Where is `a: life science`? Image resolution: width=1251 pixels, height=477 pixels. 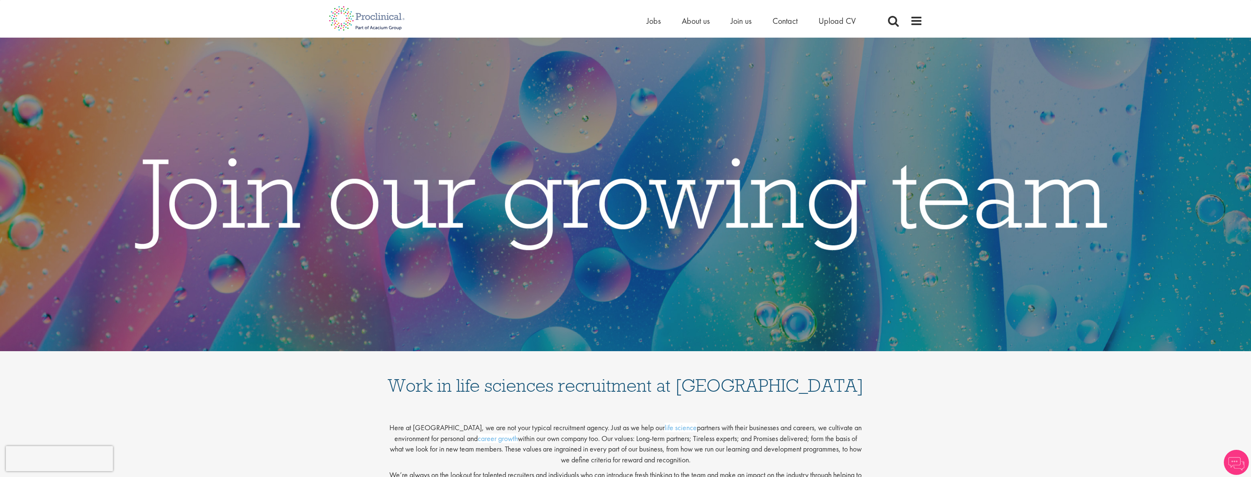
a: life science is located at coordinates (680, 427).